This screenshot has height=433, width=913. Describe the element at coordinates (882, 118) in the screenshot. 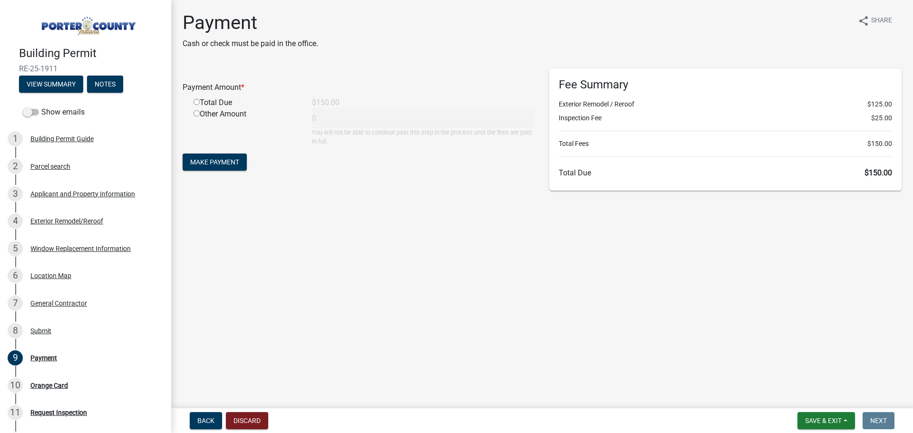

I see `span: $25.00` at that location.